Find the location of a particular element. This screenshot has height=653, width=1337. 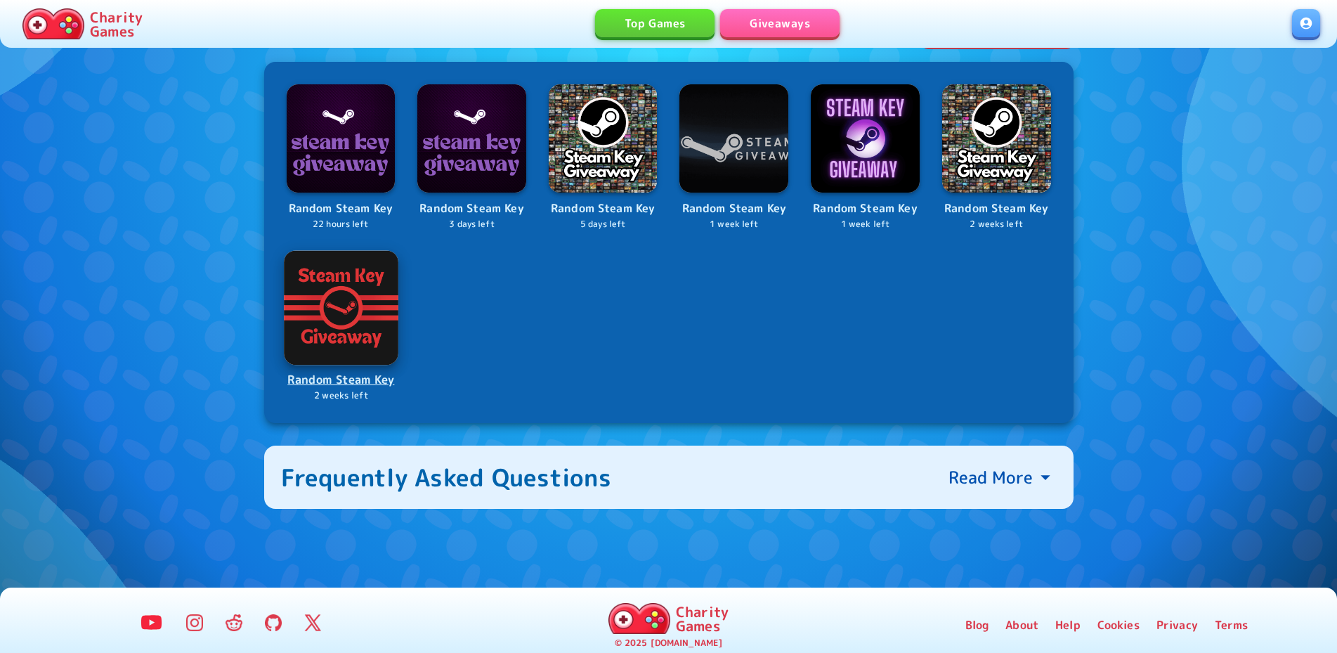

button: Frequently Asked QuestionsRead More is located at coordinates (669, 477).